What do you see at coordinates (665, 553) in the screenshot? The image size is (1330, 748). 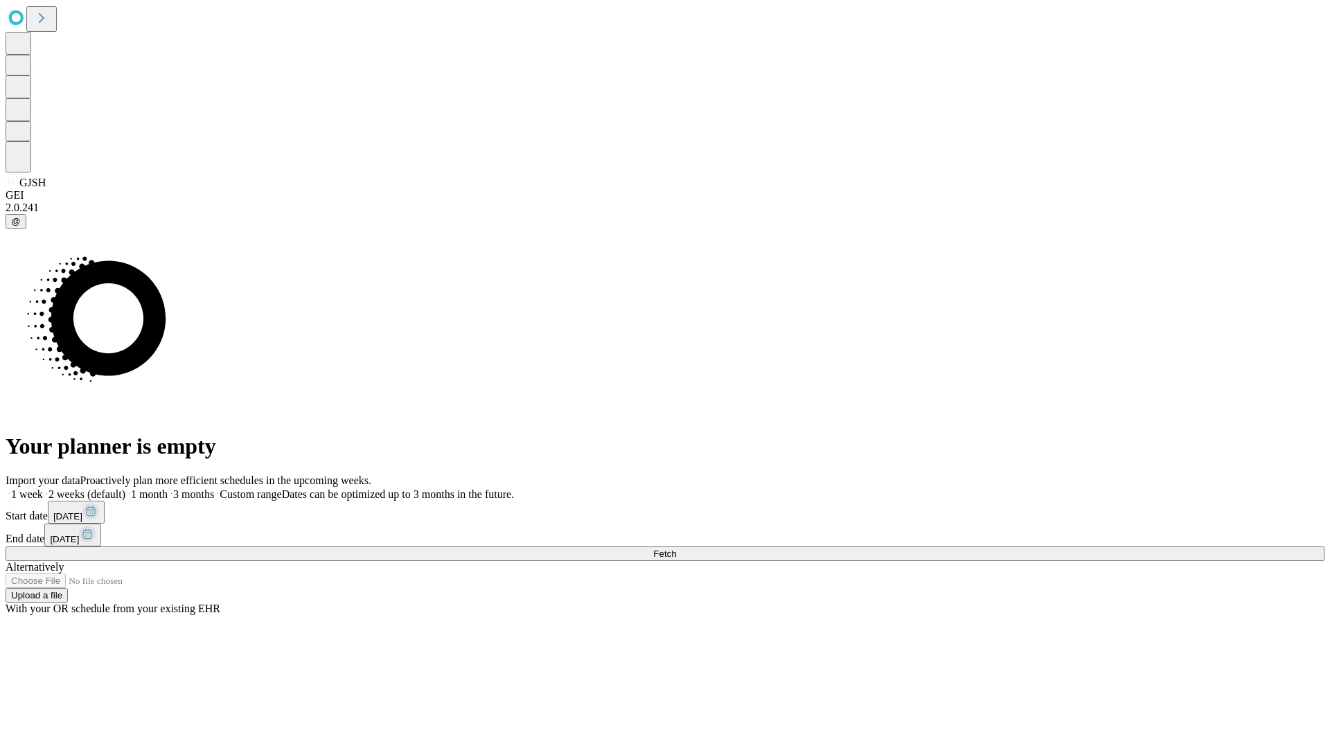 I see `button: Fetch` at bounding box center [665, 553].